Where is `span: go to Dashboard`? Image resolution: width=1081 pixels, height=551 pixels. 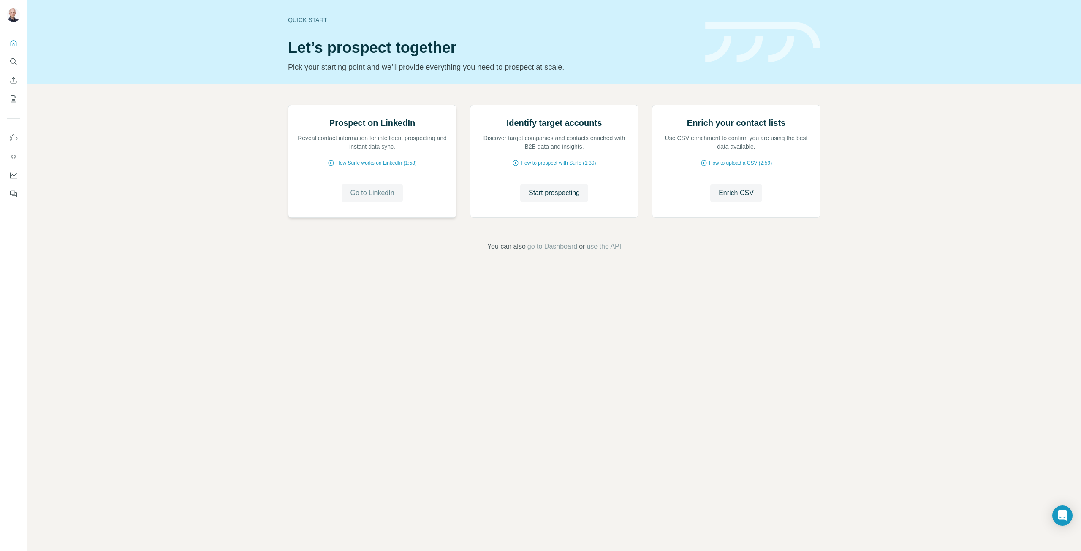 span: go to Dashboard is located at coordinates (552, 247).